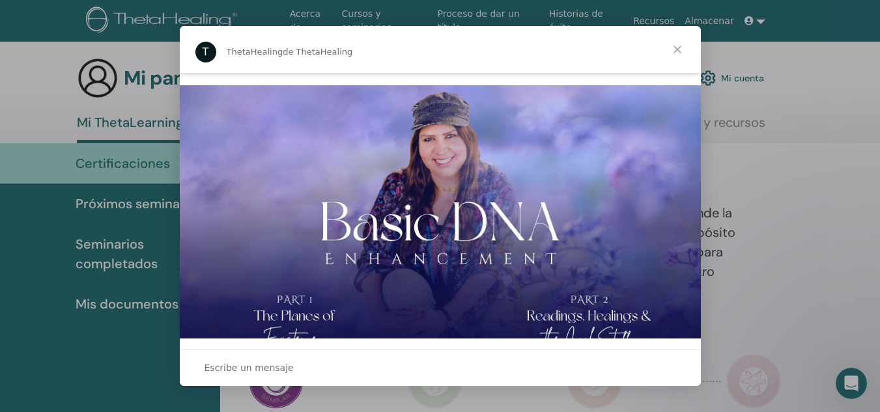  What do you see at coordinates (206, 51) in the screenshot?
I see `font: T` at bounding box center [206, 51].